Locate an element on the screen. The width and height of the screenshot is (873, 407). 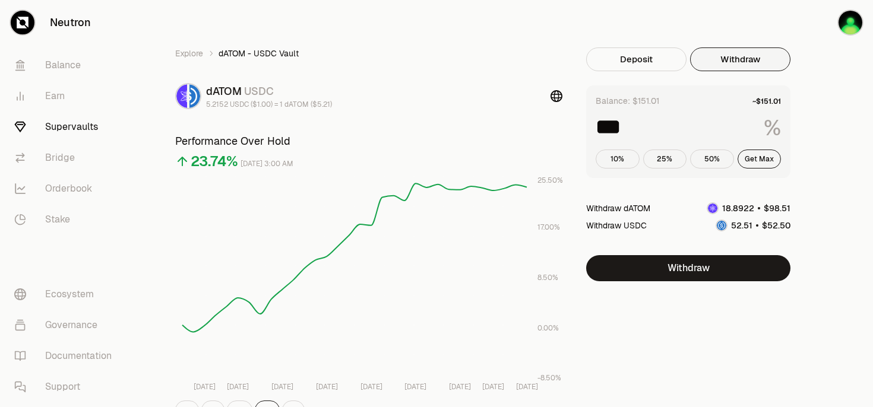
h3: Performance Over Hold is located at coordinates (369, 141).